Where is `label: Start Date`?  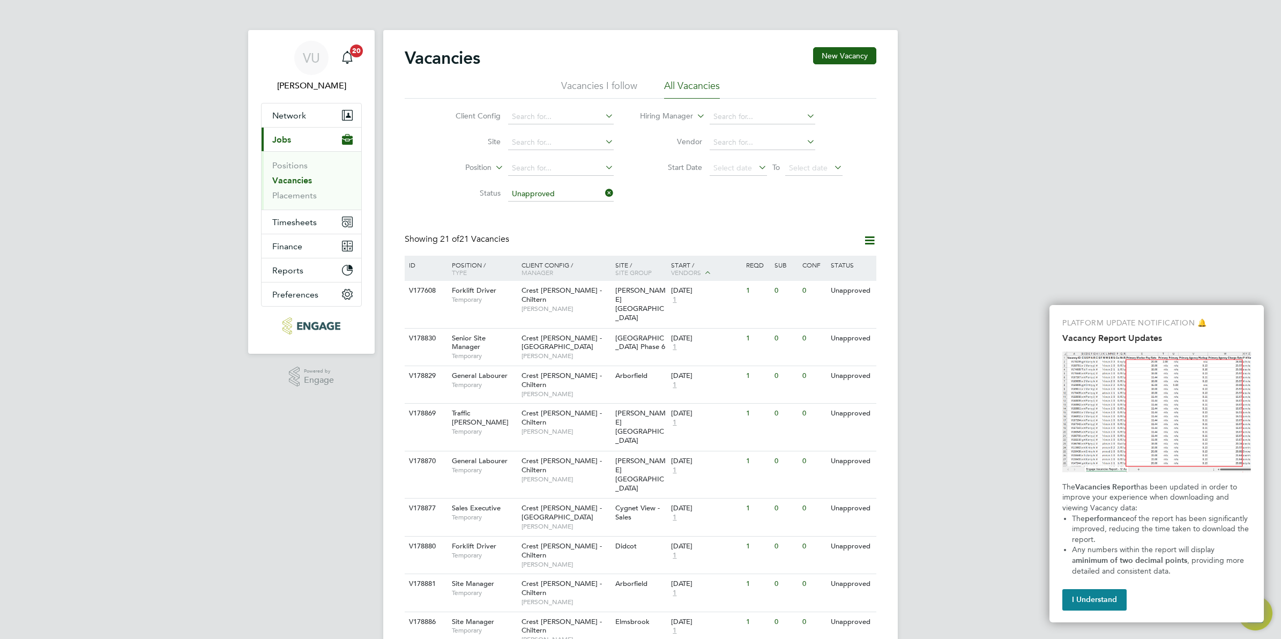
label: Start Date is located at coordinates (671, 167).